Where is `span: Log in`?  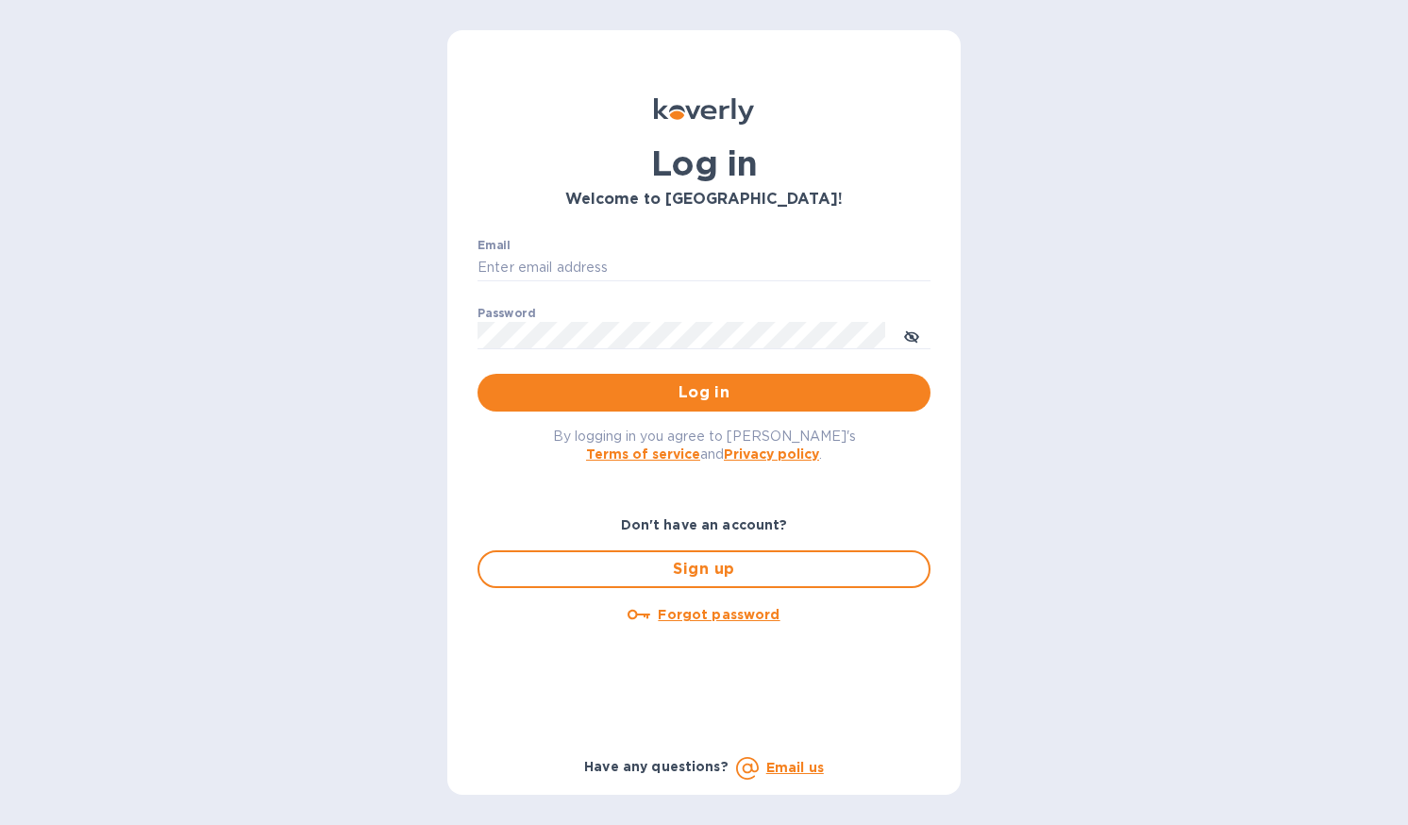 span: Log in is located at coordinates (704, 393).